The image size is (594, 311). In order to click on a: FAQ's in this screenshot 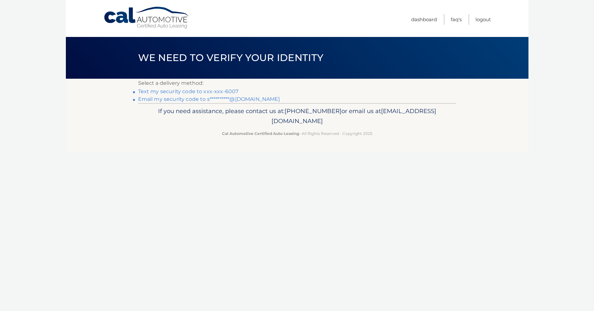, I will do `click(456, 19)`.